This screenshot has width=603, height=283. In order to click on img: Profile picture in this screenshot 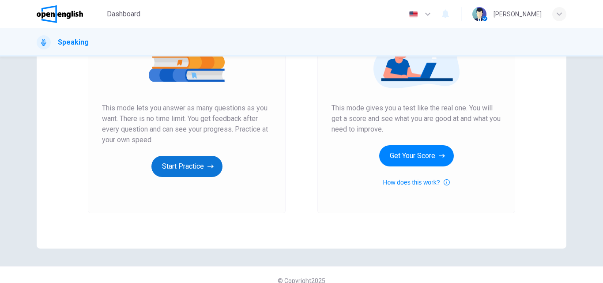, I will do `click(479, 14)`.